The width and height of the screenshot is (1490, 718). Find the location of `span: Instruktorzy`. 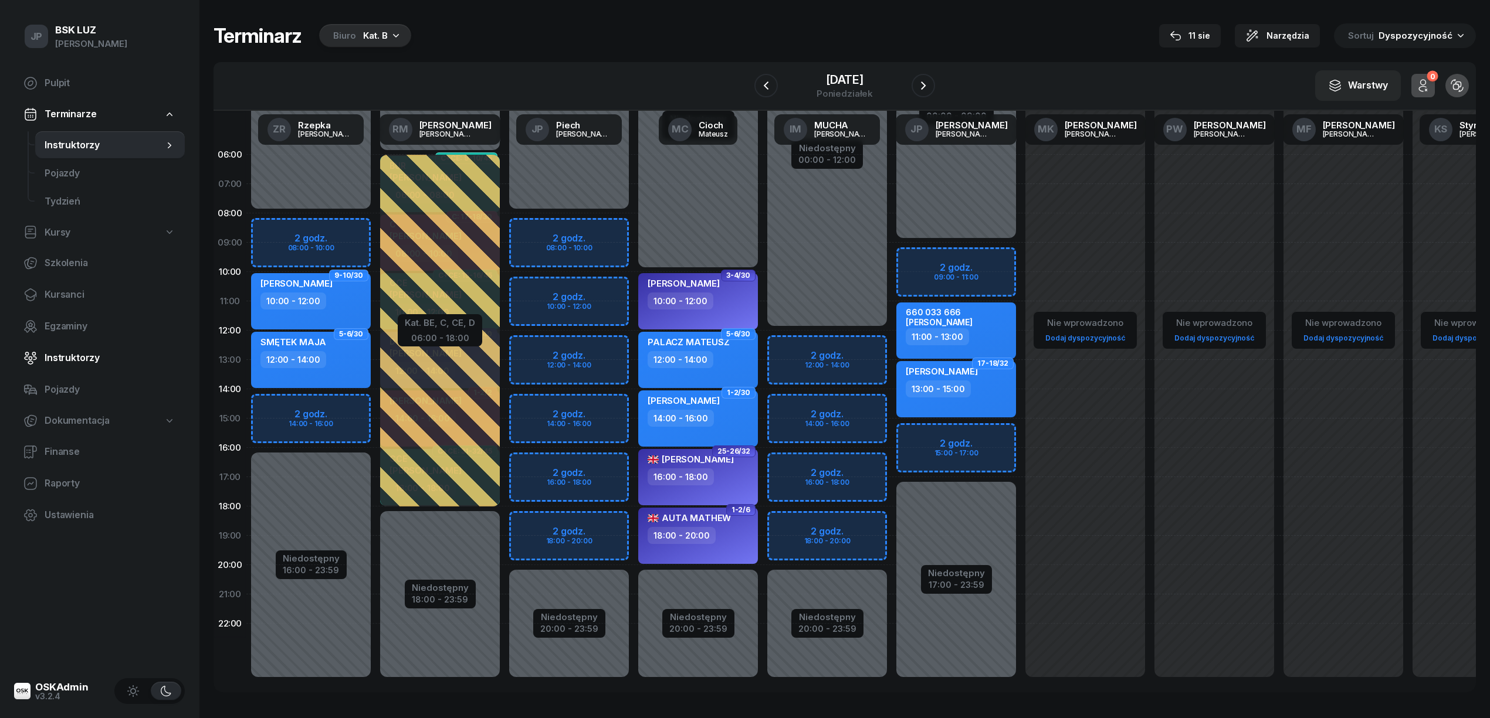

span: Instruktorzy is located at coordinates (104, 145).